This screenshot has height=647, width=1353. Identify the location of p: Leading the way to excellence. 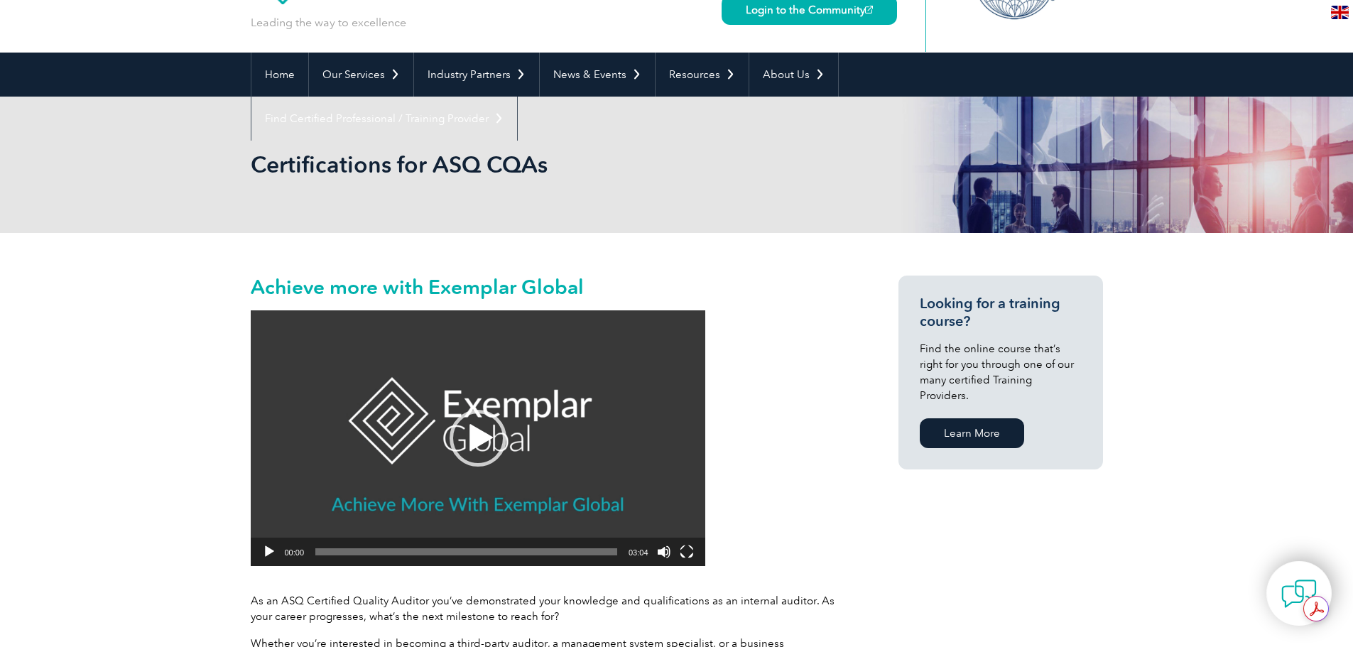
(328, 23).